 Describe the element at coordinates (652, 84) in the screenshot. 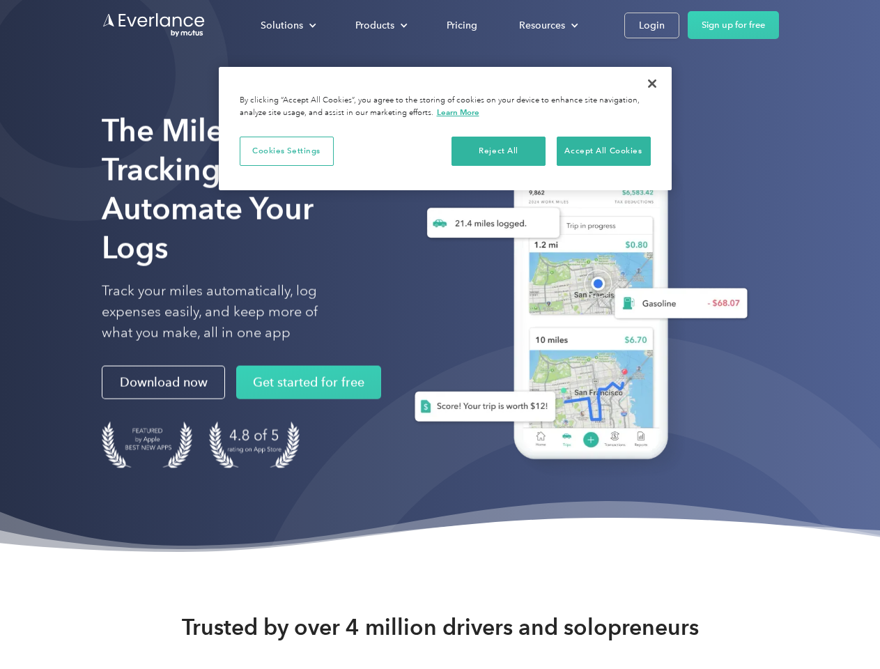

I see `button: Close` at that location.